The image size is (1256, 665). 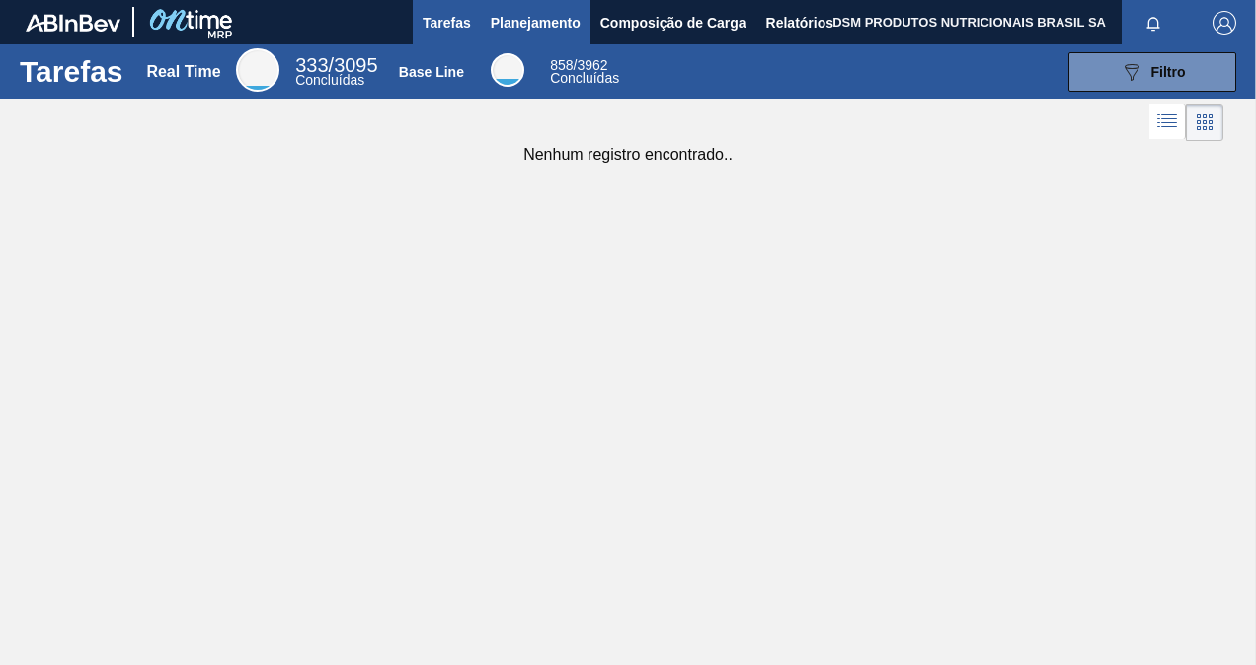 What do you see at coordinates (535, 23) in the screenshot?
I see `span: Planejamento` at bounding box center [535, 23].